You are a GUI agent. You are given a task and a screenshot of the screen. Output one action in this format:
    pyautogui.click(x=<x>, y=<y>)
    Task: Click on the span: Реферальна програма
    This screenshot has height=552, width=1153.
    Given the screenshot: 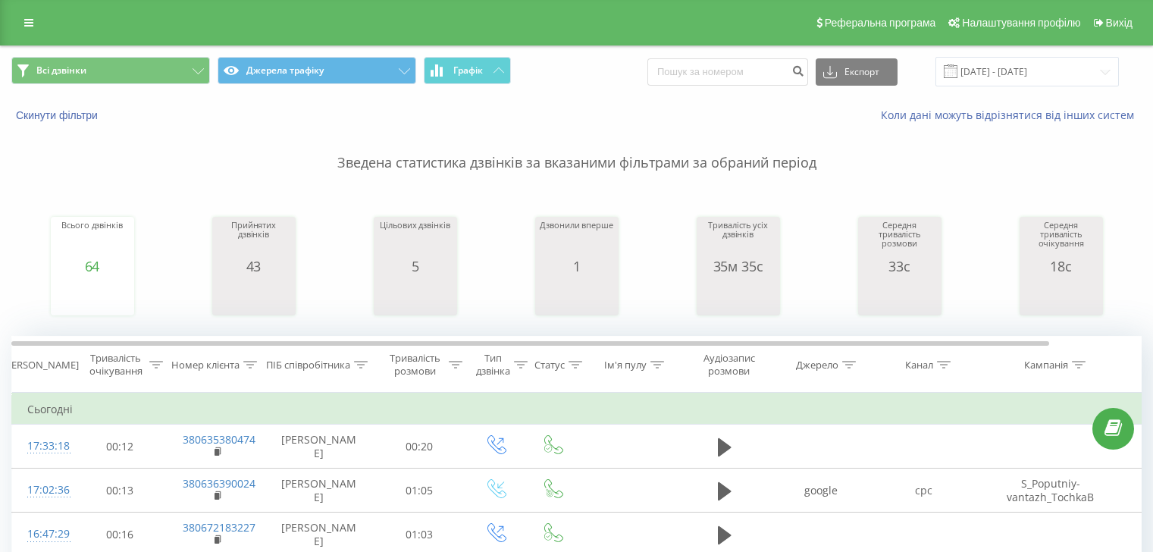 What is the action you would take?
    pyautogui.click(x=880, y=23)
    